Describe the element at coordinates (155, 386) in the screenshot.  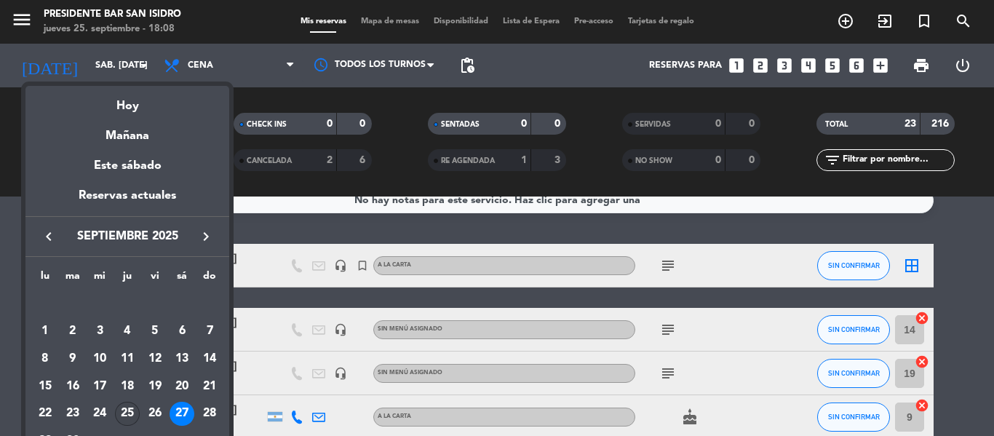
I see `td: 19 de septiembre de 2025` at that location.